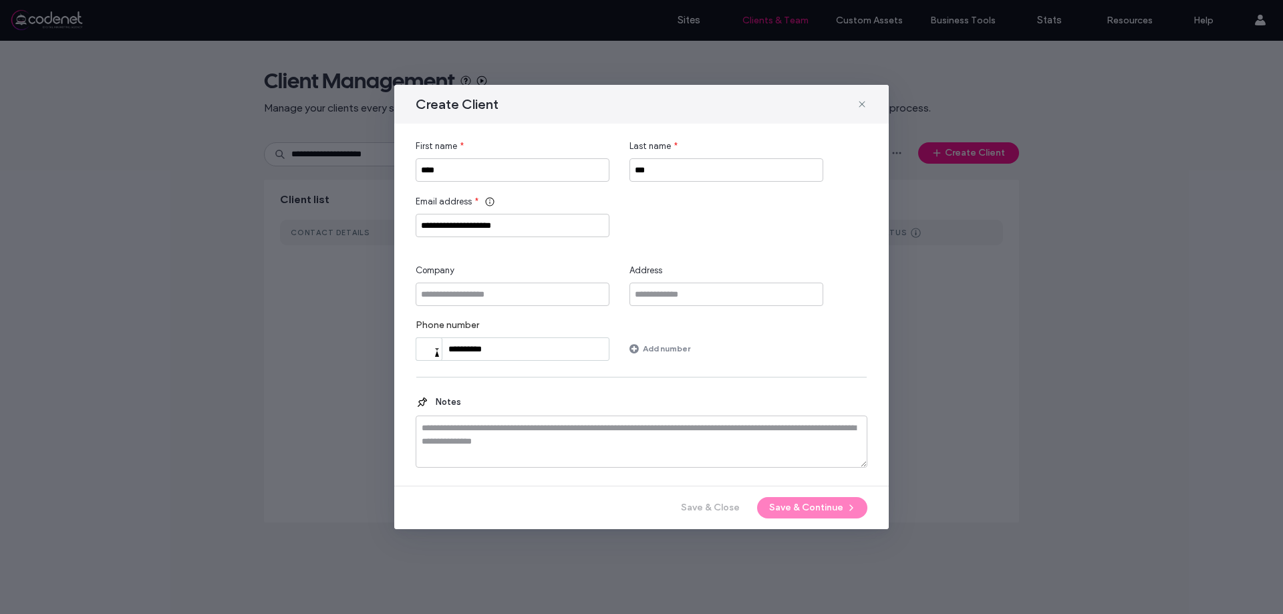  Describe the element at coordinates (444, 202) in the screenshot. I see `span: Email address` at that location.